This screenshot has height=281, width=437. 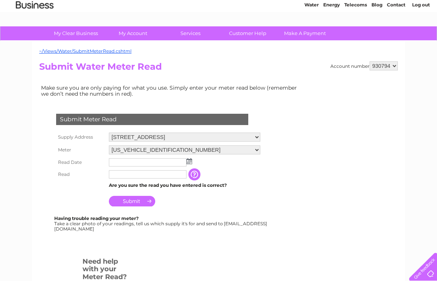 What do you see at coordinates (332, 35) in the screenshot?
I see `a: Energy` at bounding box center [332, 35].